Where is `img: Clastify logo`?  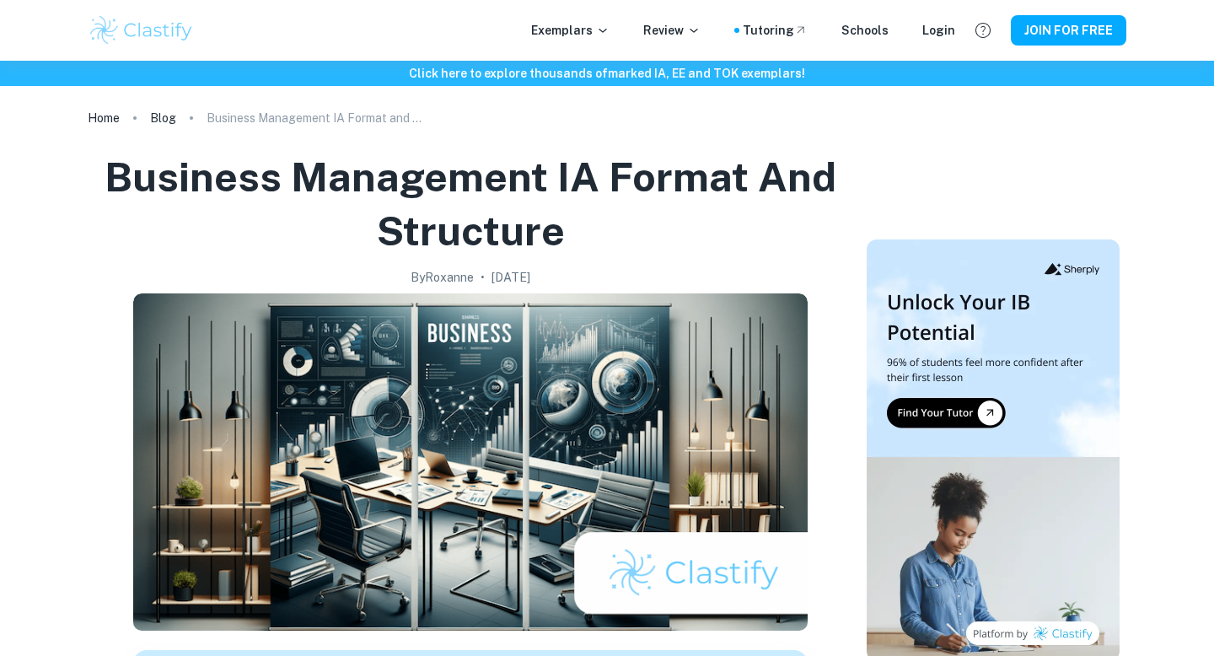 img: Clastify logo is located at coordinates (141, 30).